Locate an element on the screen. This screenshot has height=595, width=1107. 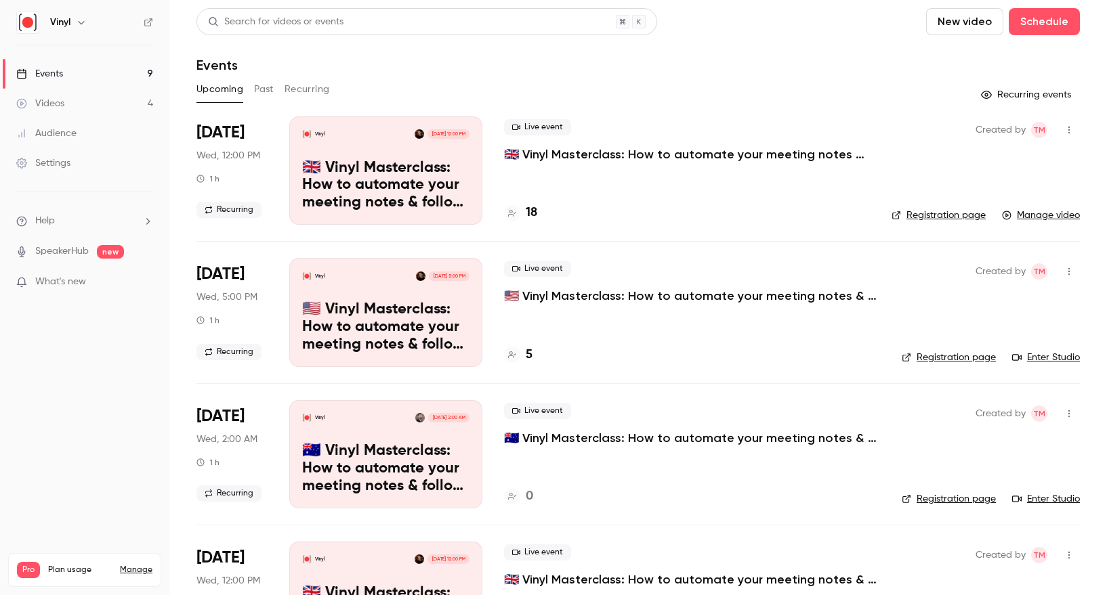
img: Vinyl is located at coordinates (28, 22).